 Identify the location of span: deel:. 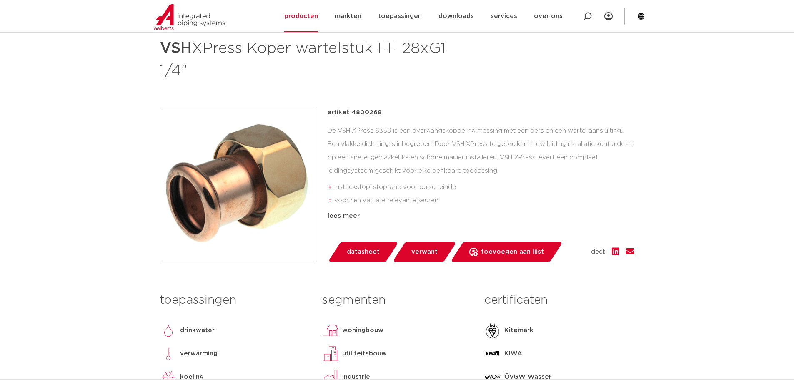
(598, 252).